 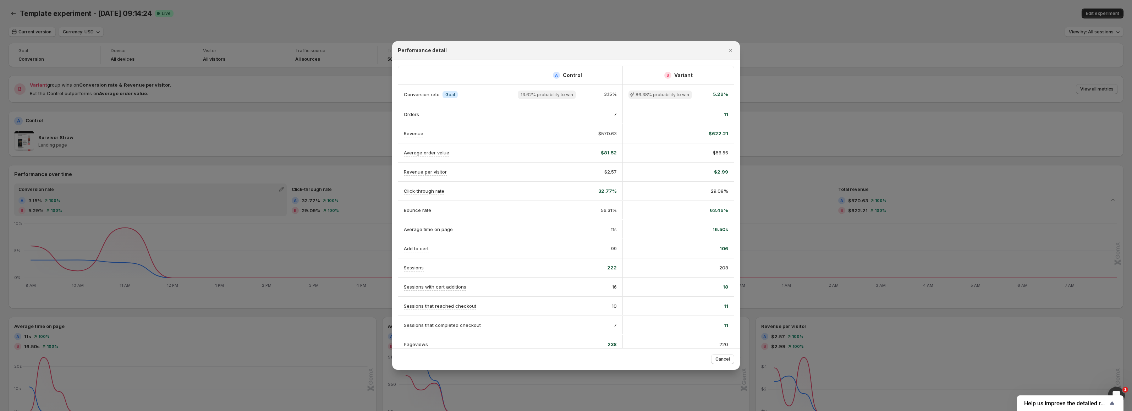 I want to click on span: $570.63, so click(x=607, y=133).